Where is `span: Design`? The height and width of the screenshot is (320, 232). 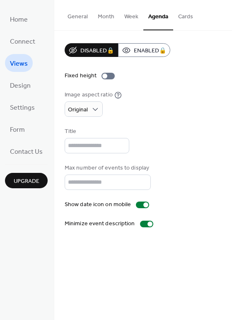
span: Design is located at coordinates (20, 85).